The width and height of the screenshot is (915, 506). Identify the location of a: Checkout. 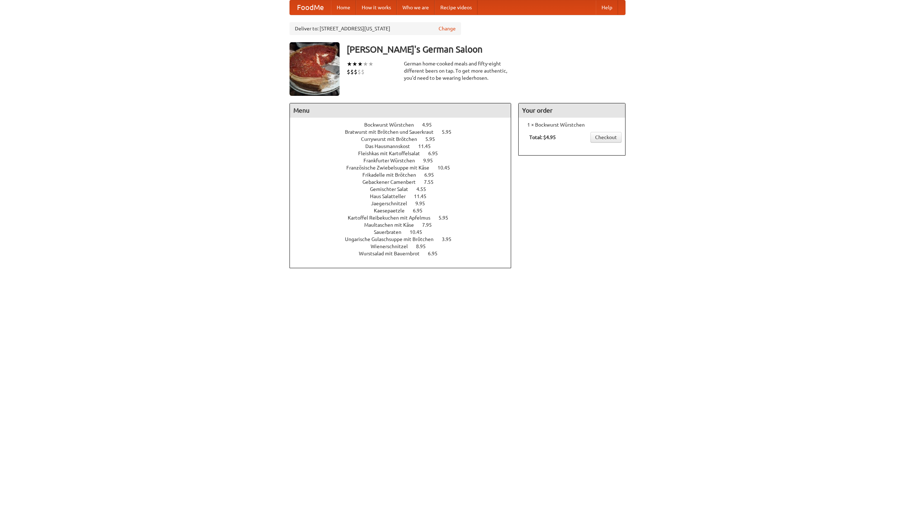
(606, 137).